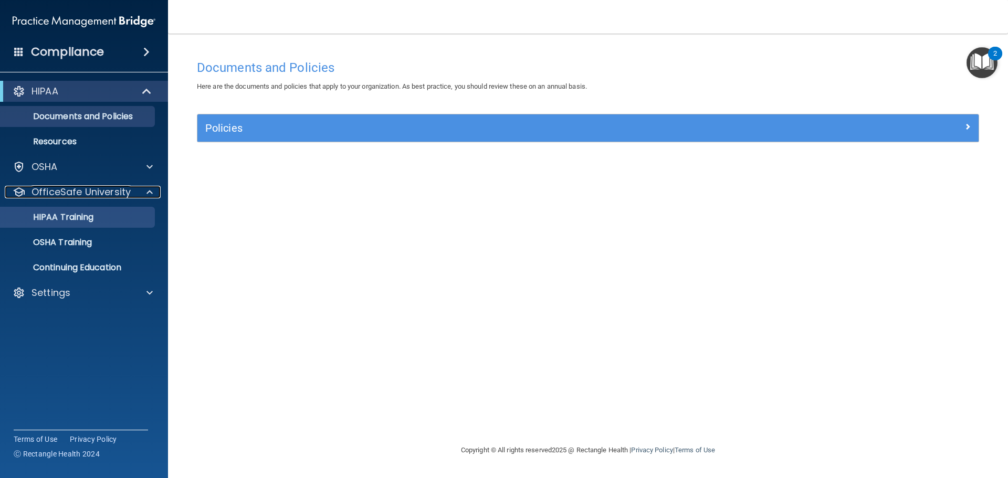  Describe the element at coordinates (81, 192) in the screenshot. I see `p: OfficeSafe University` at that location.